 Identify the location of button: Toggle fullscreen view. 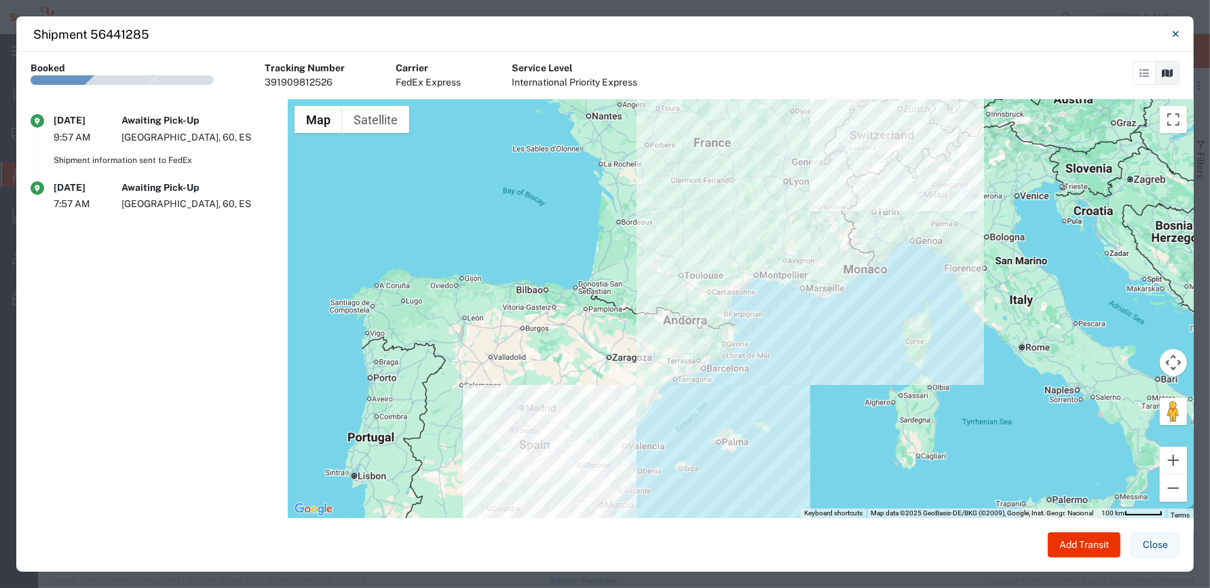
(1174, 119).